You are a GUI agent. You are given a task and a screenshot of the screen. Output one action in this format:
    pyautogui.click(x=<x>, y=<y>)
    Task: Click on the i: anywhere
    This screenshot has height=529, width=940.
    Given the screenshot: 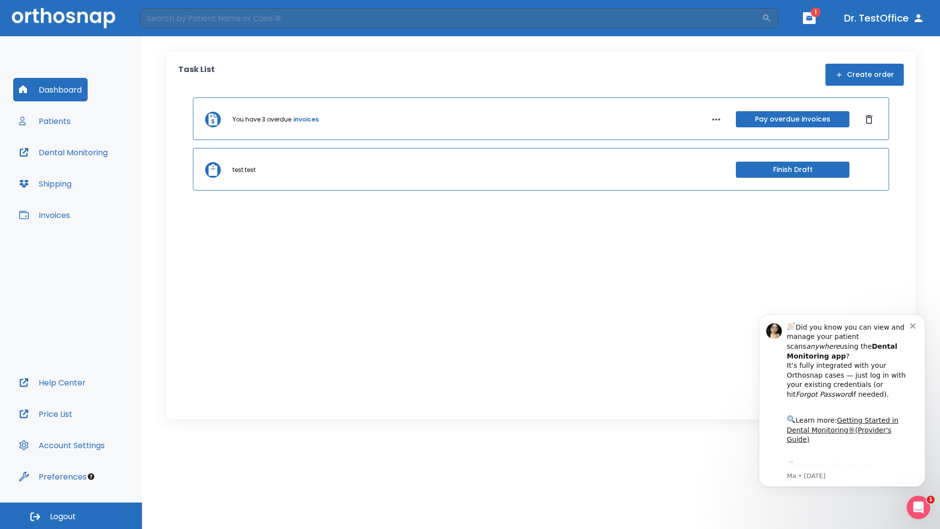 What is the action you would take?
    pyautogui.click(x=79, y=46)
    